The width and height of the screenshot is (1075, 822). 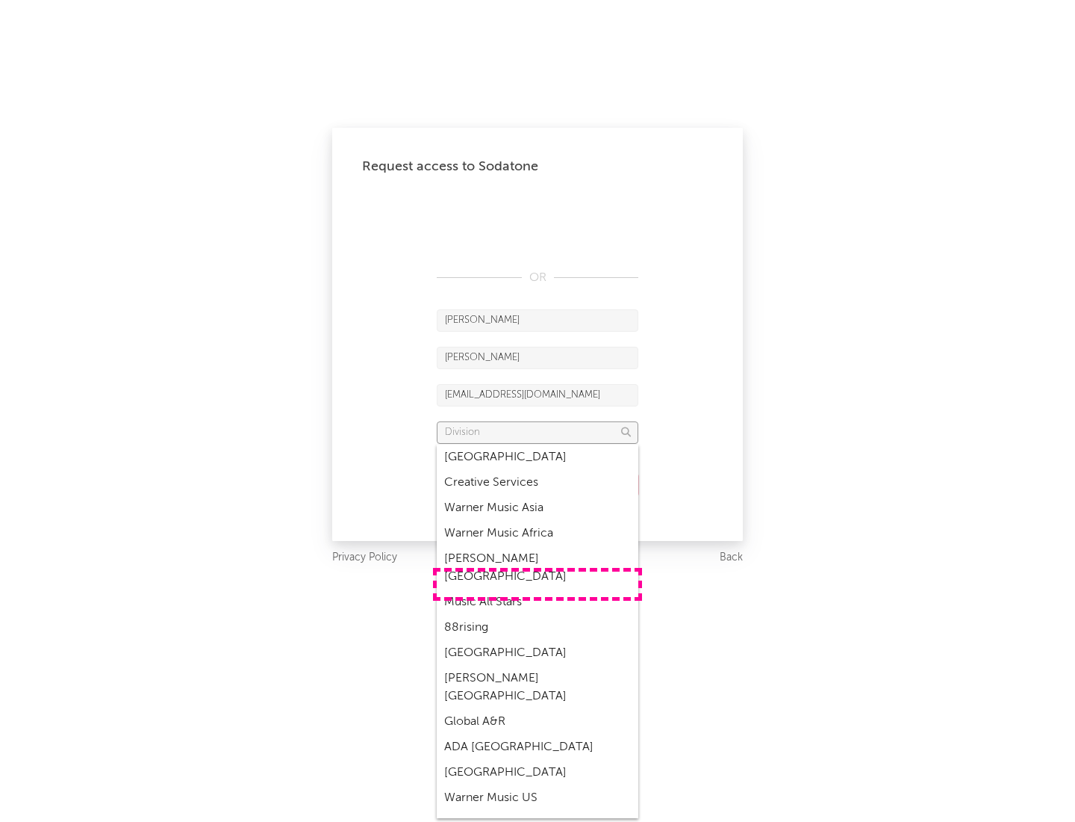 I want to click on div: OR, so click(x=538, y=278).